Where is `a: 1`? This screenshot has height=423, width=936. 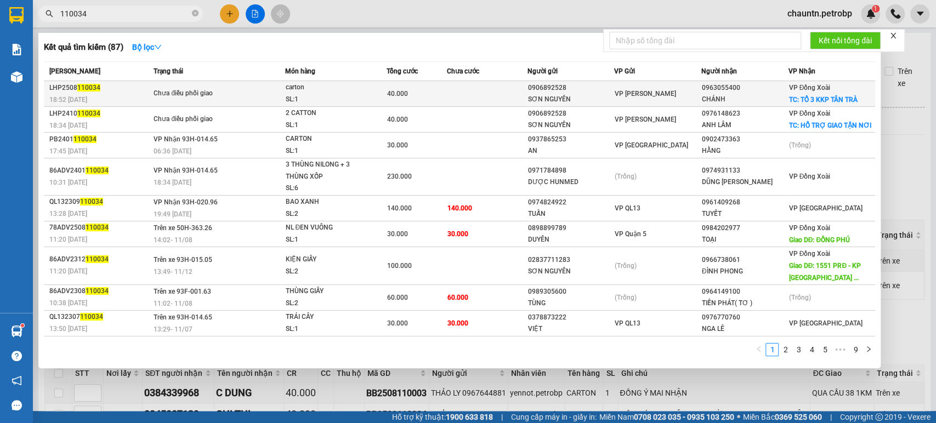
a: 1 is located at coordinates (772, 350).